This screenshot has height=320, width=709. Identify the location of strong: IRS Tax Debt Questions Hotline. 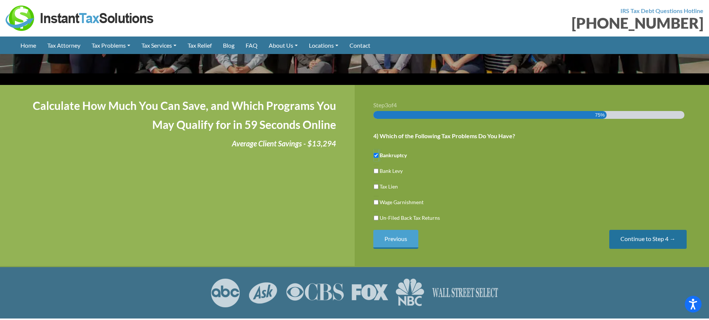
(662, 10).